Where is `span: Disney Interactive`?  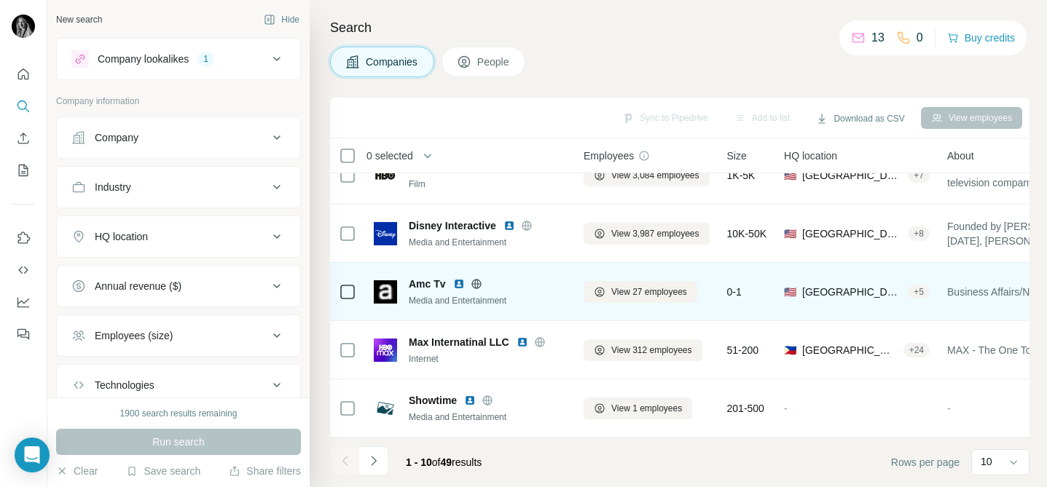 span: Disney Interactive is located at coordinates (452, 226).